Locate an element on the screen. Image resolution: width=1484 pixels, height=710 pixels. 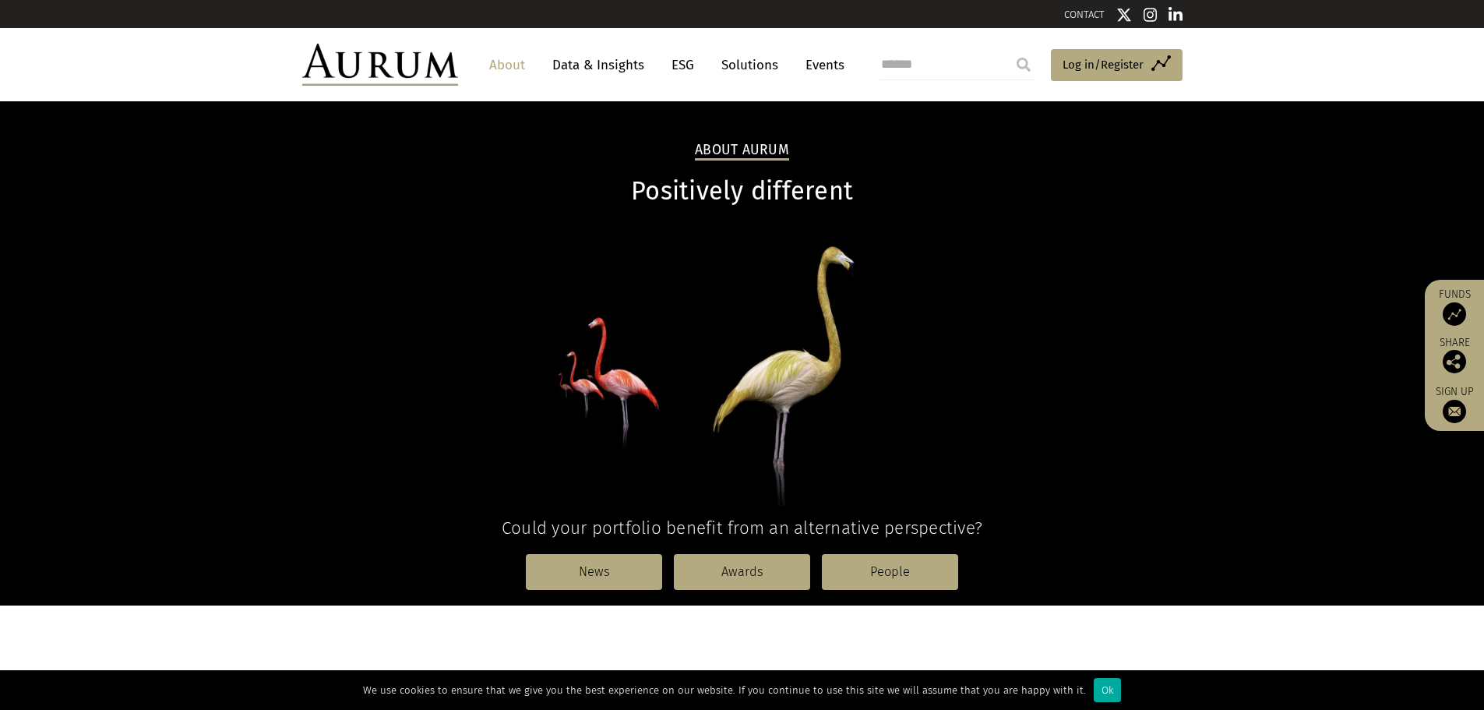
img: Linkedin icon is located at coordinates (1175, 15).